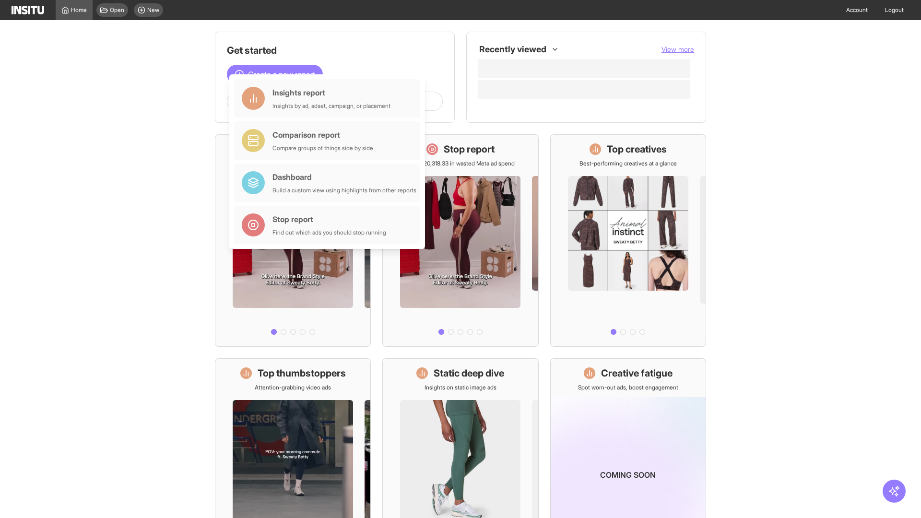 This screenshot has width=921, height=518. Describe the element at coordinates (460, 240) in the screenshot. I see `a: Stop reportSave £20,318.33 in wasted Meta ad spend` at that location.